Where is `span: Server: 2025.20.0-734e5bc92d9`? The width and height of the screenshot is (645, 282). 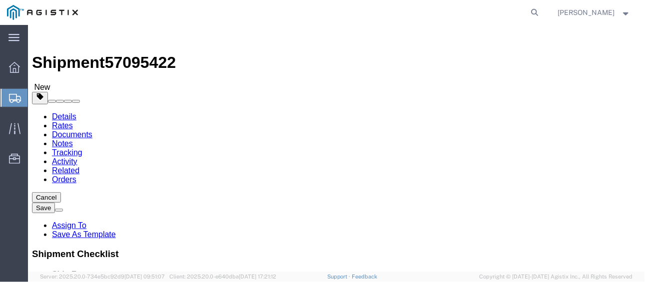 span: Server: 2025.20.0-734e5bc92d9 is located at coordinates (102, 277).